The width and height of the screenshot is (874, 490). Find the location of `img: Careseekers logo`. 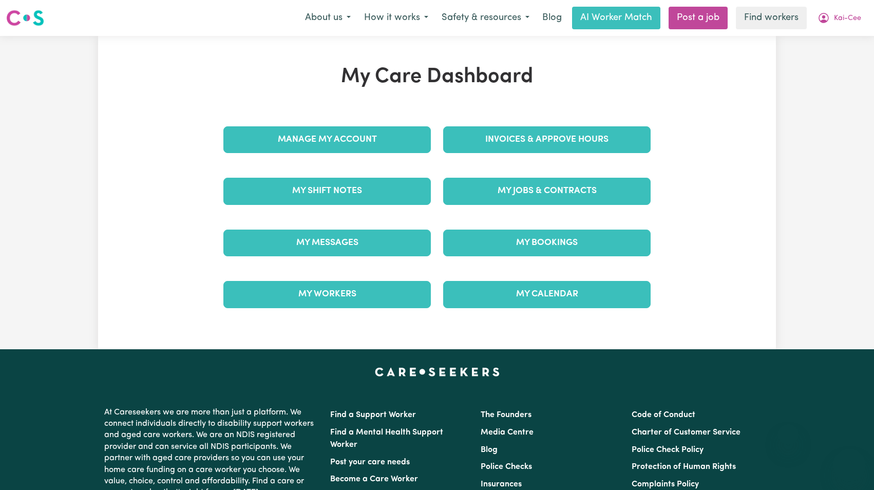

img: Careseekers logo is located at coordinates (25, 18).